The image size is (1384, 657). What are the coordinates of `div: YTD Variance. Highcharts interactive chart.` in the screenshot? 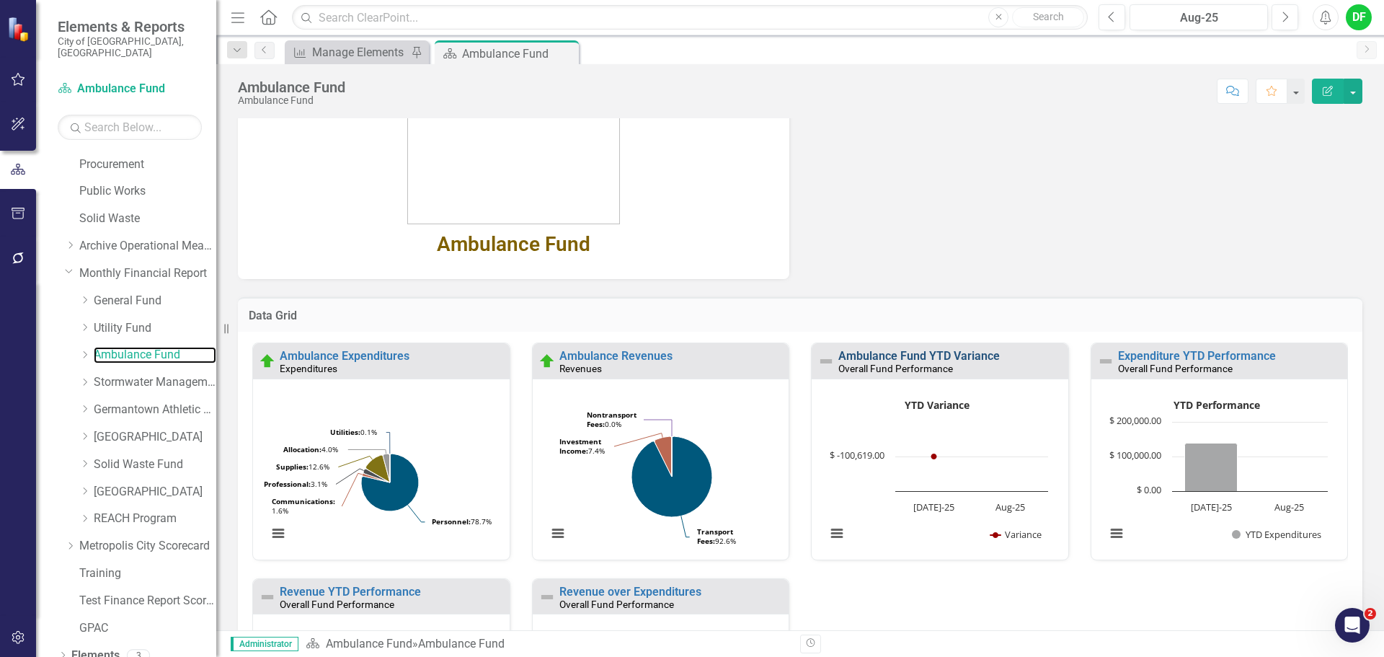 It's located at (940, 474).